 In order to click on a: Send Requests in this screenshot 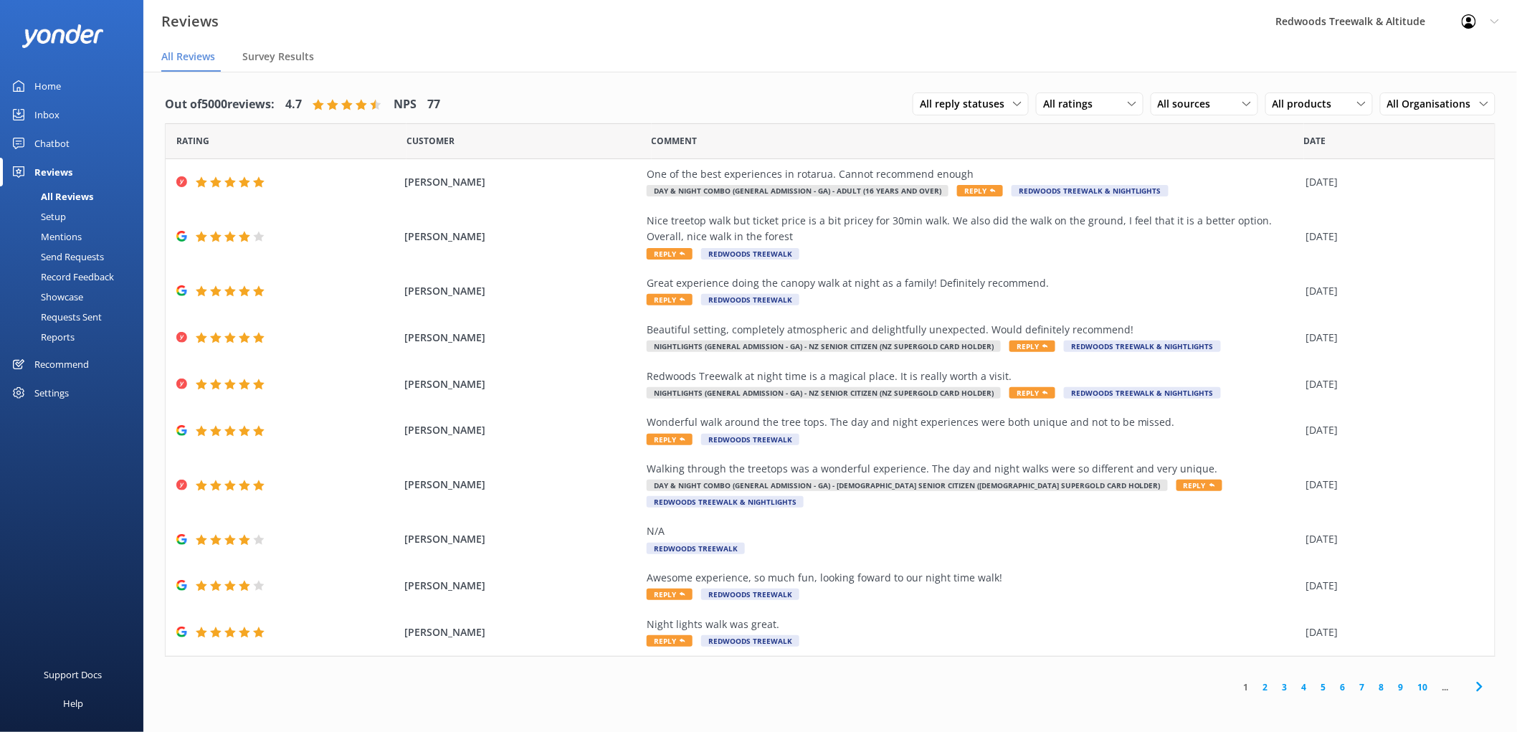, I will do `click(76, 257)`.